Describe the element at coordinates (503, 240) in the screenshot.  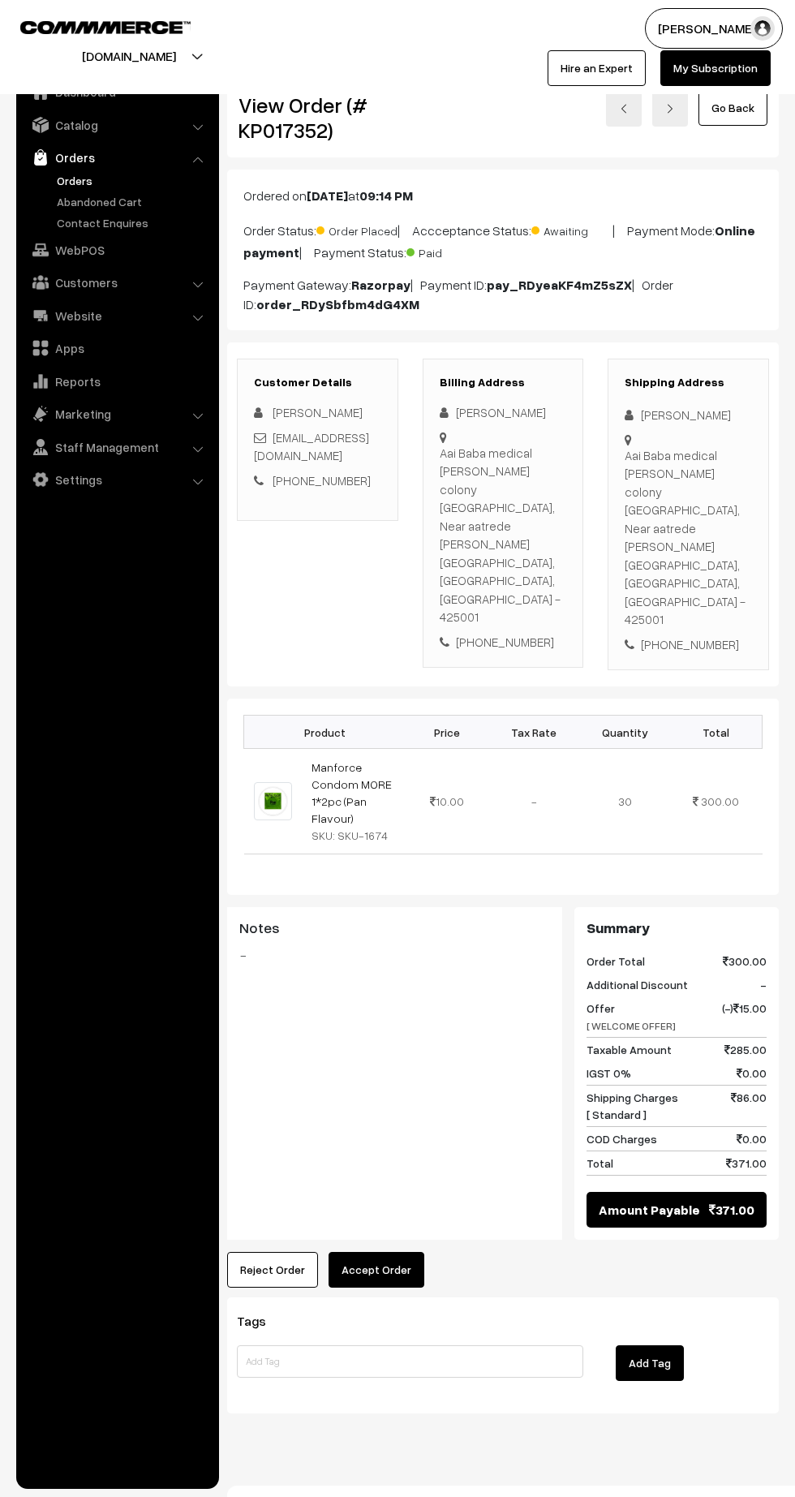
I see `p: Order Status: | Accceptance Status: | Payment Mode: | Payment Status:` at that location.